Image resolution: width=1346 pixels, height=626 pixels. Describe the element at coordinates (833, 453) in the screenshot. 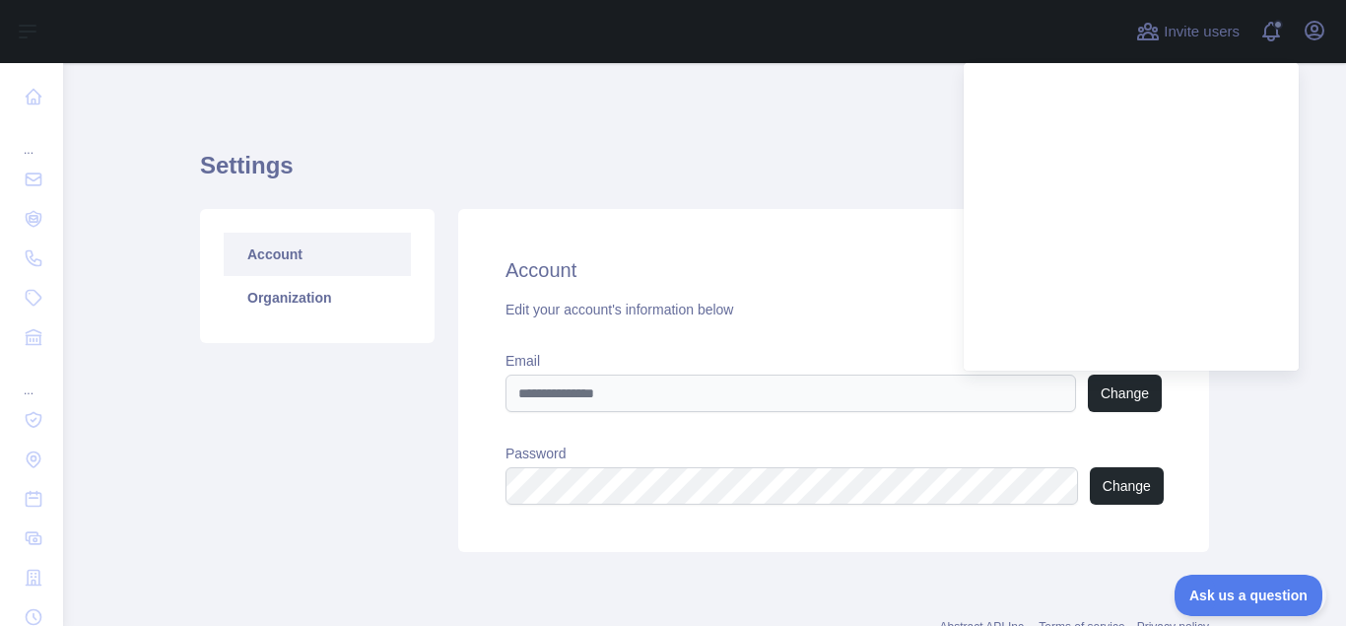

I see `label: Password` at that location.